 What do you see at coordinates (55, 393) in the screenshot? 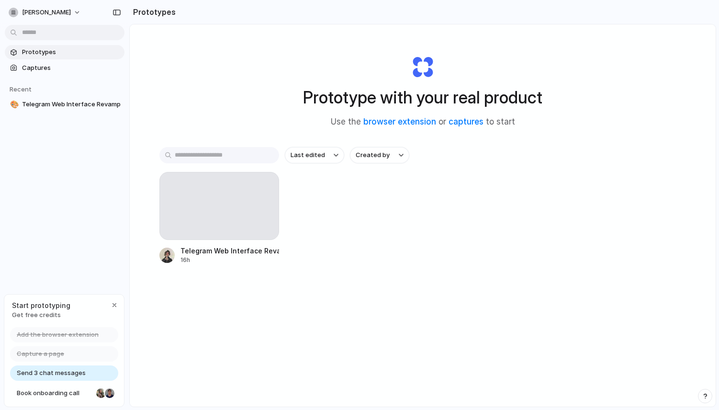
I see `span: Book onboarding call` at bounding box center [55, 393].